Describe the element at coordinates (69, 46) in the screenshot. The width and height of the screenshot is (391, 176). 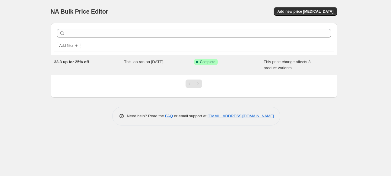
I see `button: Add filter` at that location.